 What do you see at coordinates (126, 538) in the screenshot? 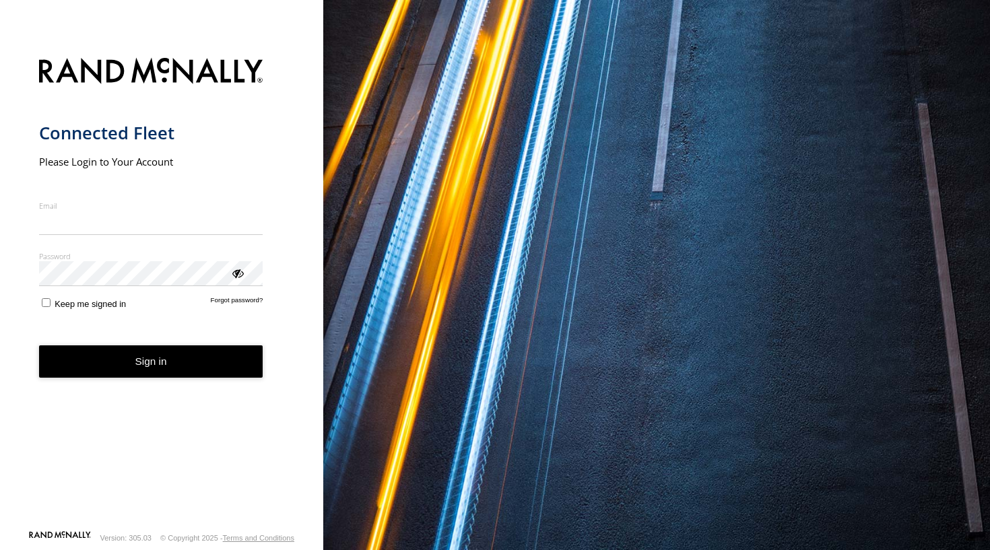
I see `div: Version: 305.03` at bounding box center [126, 538].